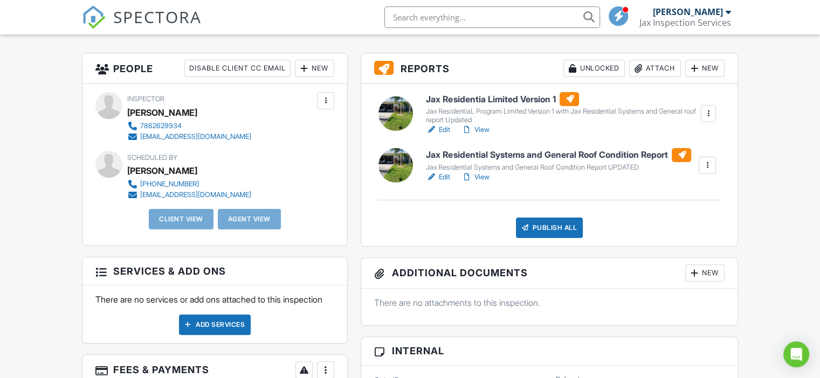 The image size is (820, 378). I want to click on span: Scheduled By, so click(152, 157).